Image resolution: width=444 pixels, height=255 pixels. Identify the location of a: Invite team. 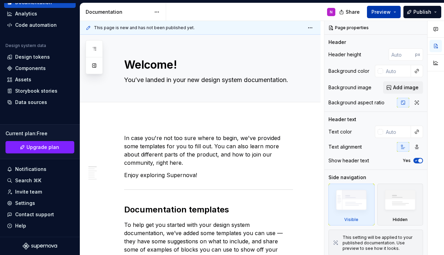
(40, 192).